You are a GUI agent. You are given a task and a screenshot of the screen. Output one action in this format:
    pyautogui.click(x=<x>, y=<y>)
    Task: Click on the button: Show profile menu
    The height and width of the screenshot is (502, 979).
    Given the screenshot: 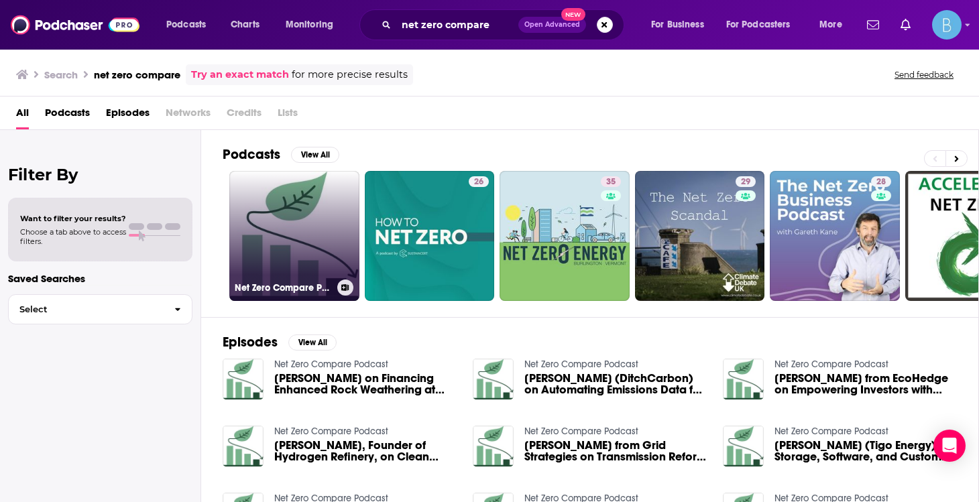 What is the action you would take?
    pyautogui.click(x=947, y=25)
    